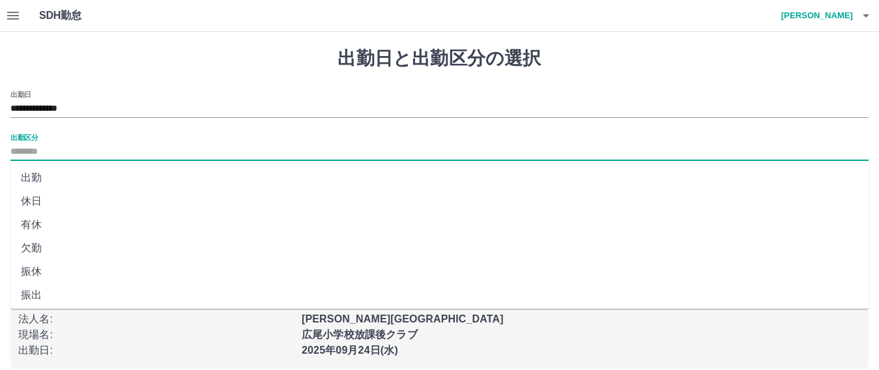  Describe the element at coordinates (156, 319) in the screenshot. I see `p: 法人名 :` at that location.